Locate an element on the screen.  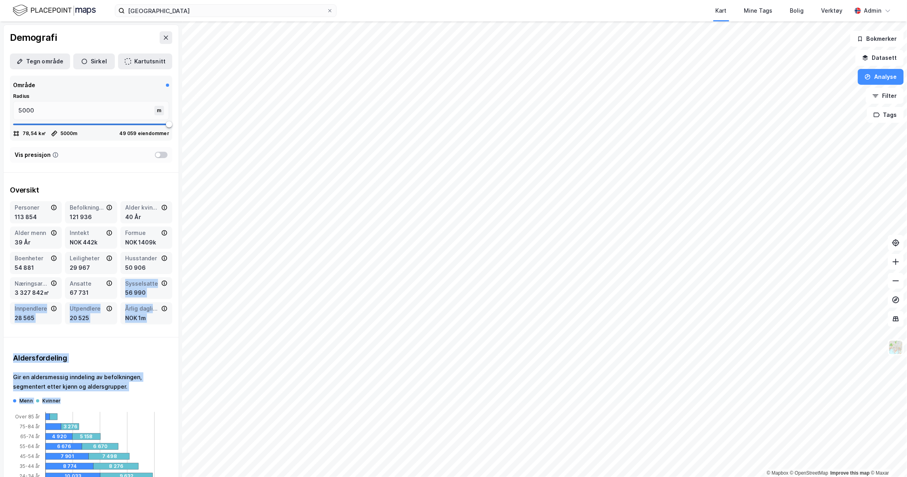
div: Alder menn is located at coordinates (32, 233).